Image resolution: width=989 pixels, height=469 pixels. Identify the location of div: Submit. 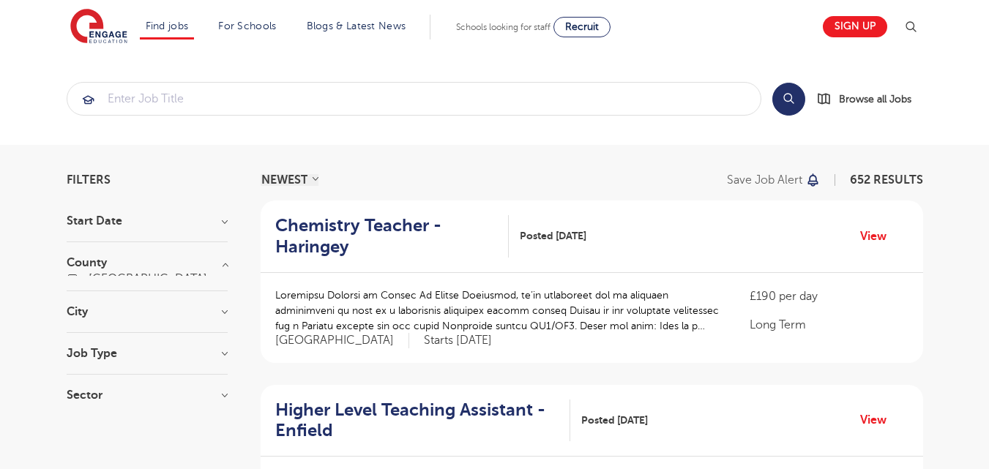
(414, 99).